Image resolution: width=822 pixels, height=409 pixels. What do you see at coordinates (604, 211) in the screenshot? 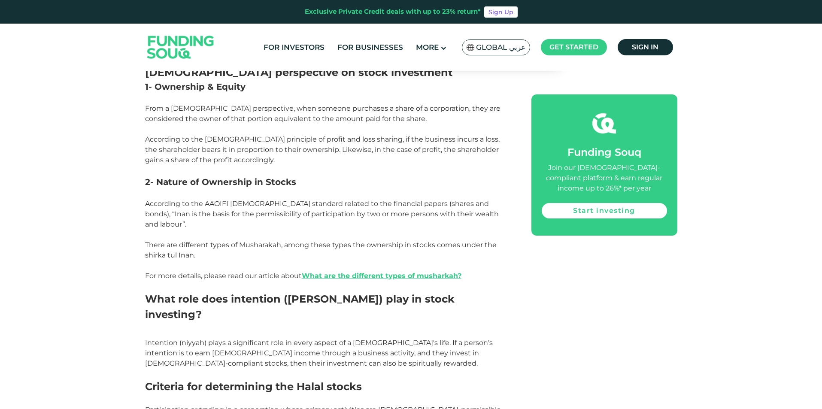
I see `a: Start investing` at bounding box center [604, 211].